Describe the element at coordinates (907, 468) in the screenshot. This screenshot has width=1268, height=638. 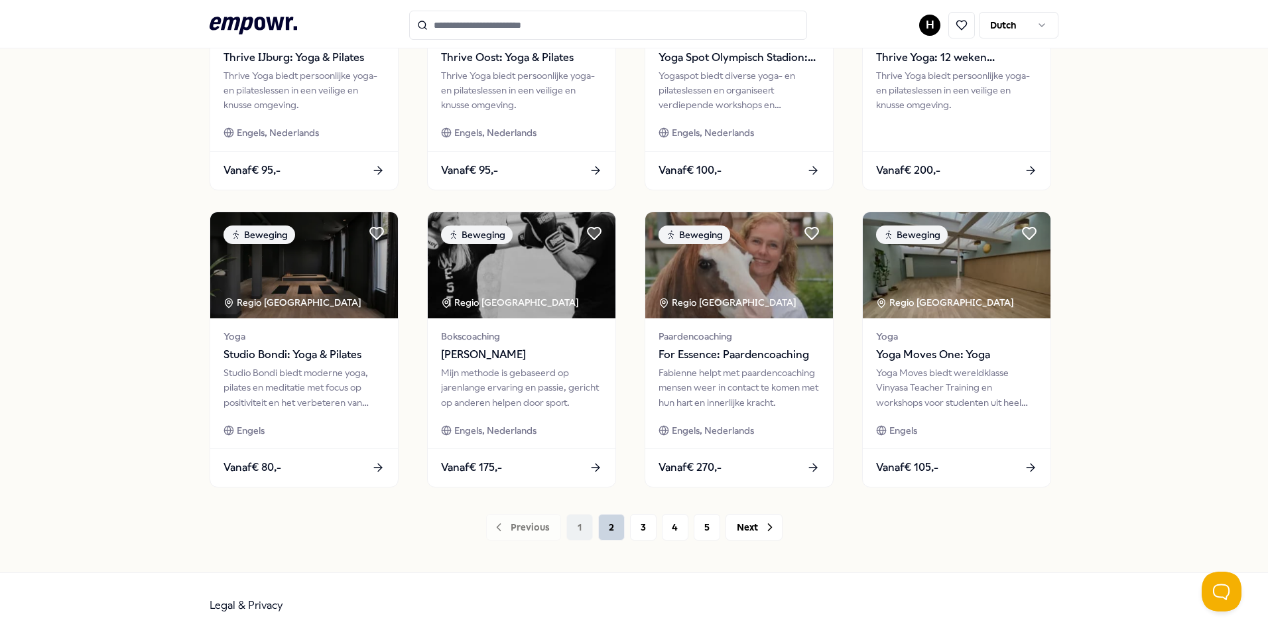
I see `span: Vanaf € 105,-` at that location.